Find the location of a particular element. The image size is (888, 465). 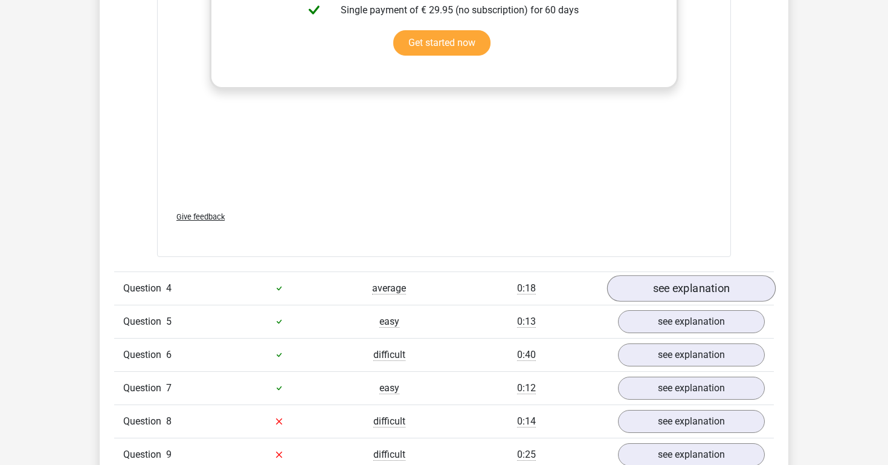

span: 5 is located at coordinates (169, 321).